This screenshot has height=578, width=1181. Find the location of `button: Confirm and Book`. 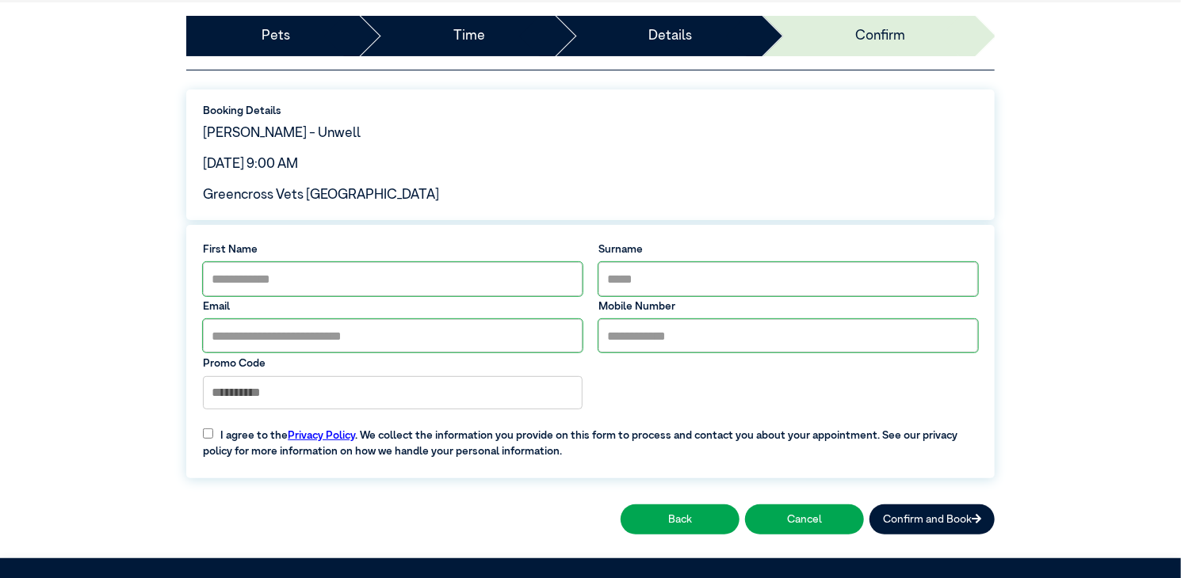

button: Confirm and Book is located at coordinates (932, 519).